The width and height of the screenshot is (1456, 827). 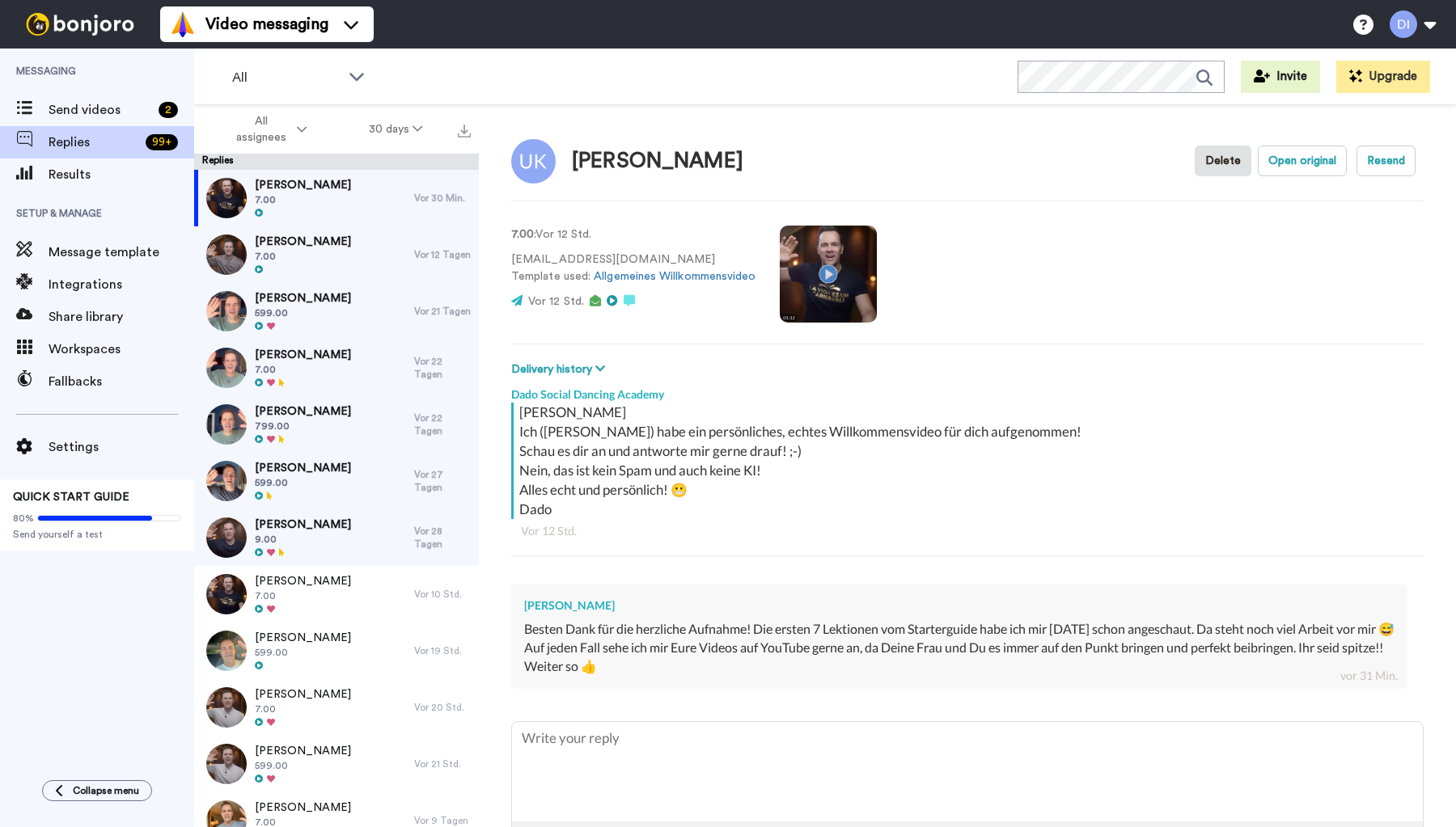 I want to click on div: Vor 19 Std., so click(x=442, y=650).